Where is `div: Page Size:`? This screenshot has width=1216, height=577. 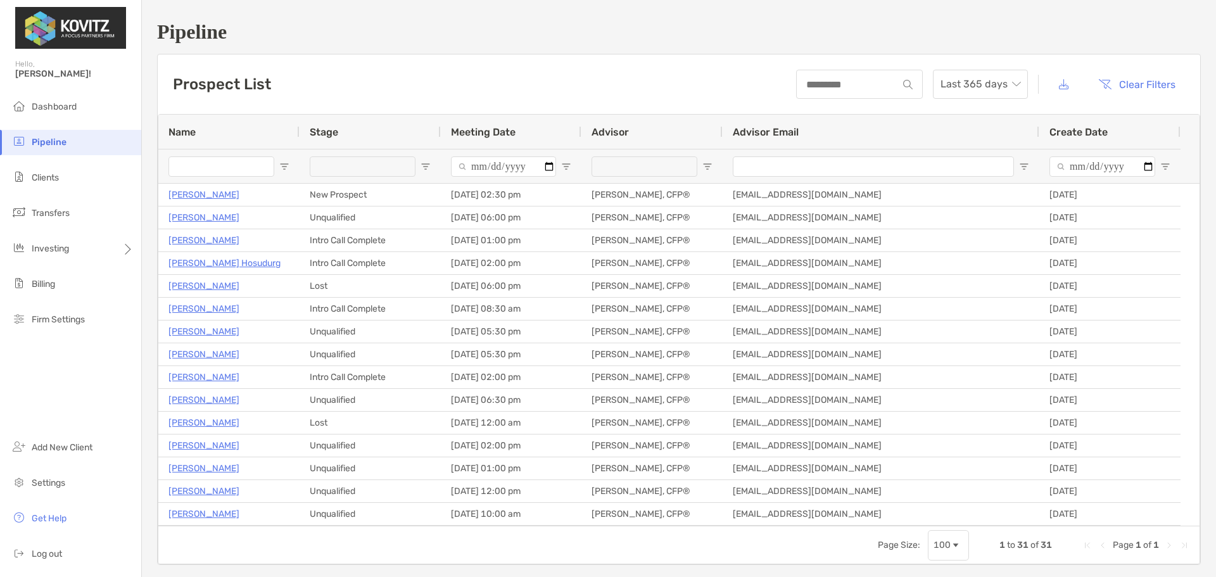 div: Page Size: is located at coordinates (899, 545).